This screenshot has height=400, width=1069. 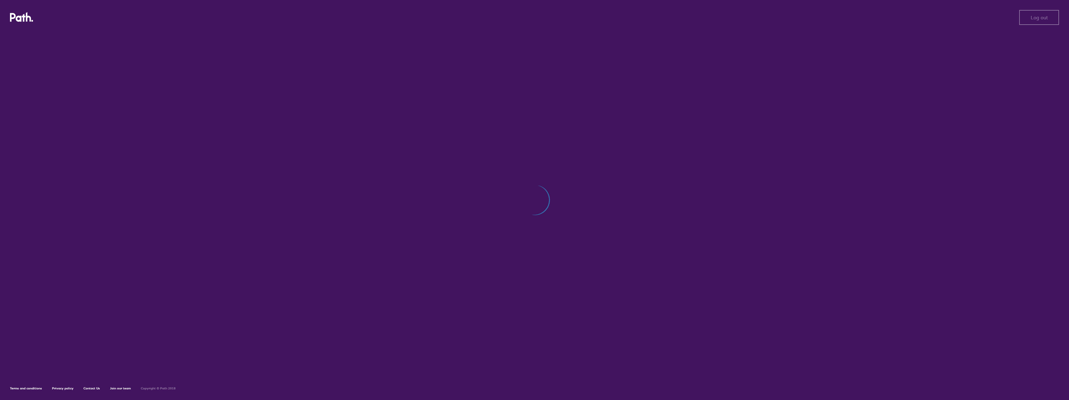 I want to click on a: Privacy policy, so click(x=63, y=388).